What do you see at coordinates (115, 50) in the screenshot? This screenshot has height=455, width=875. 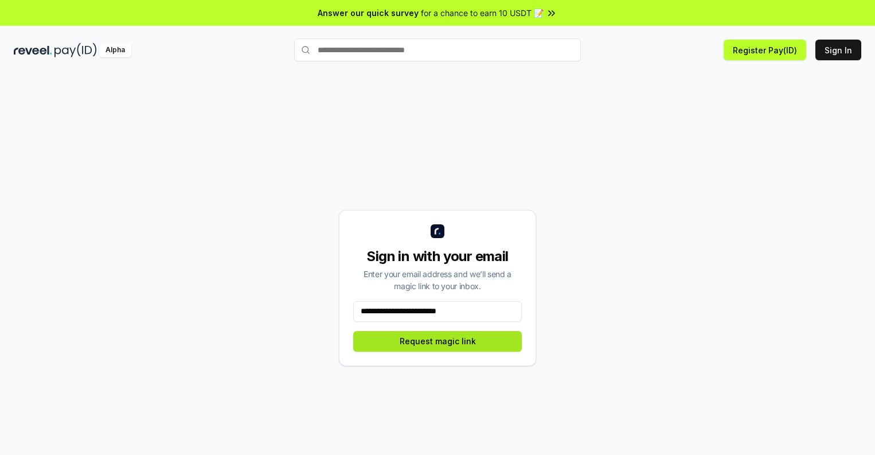 I see `div: Alpha` at bounding box center [115, 50].